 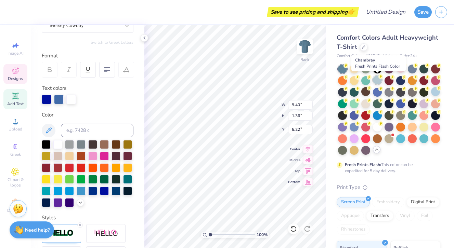 I want to click on img: Shadow, so click(x=106, y=234).